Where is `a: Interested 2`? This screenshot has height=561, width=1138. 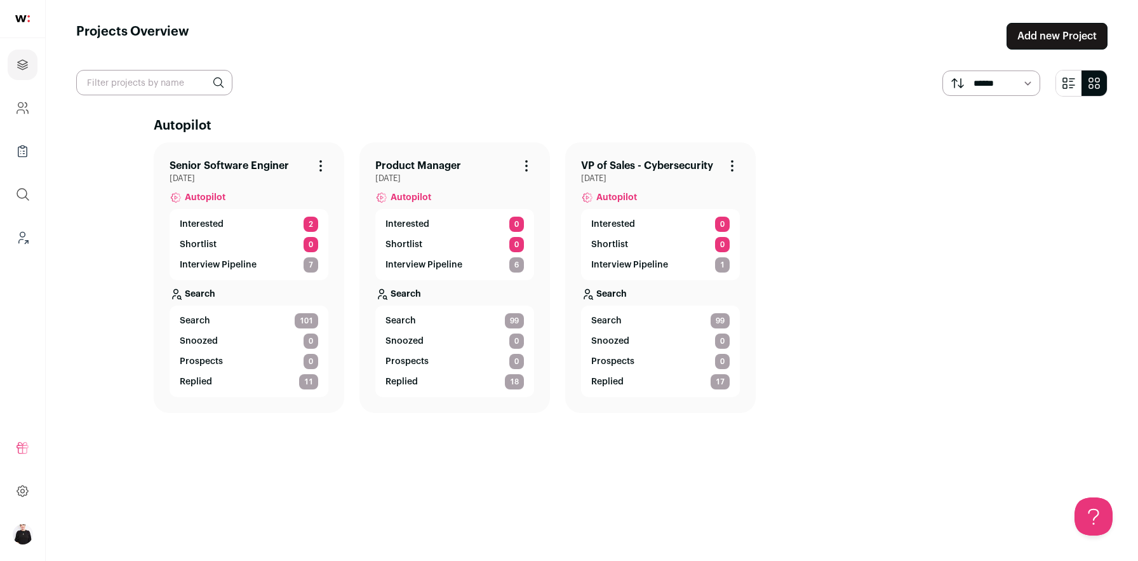 a: Interested 2 is located at coordinates (249, 224).